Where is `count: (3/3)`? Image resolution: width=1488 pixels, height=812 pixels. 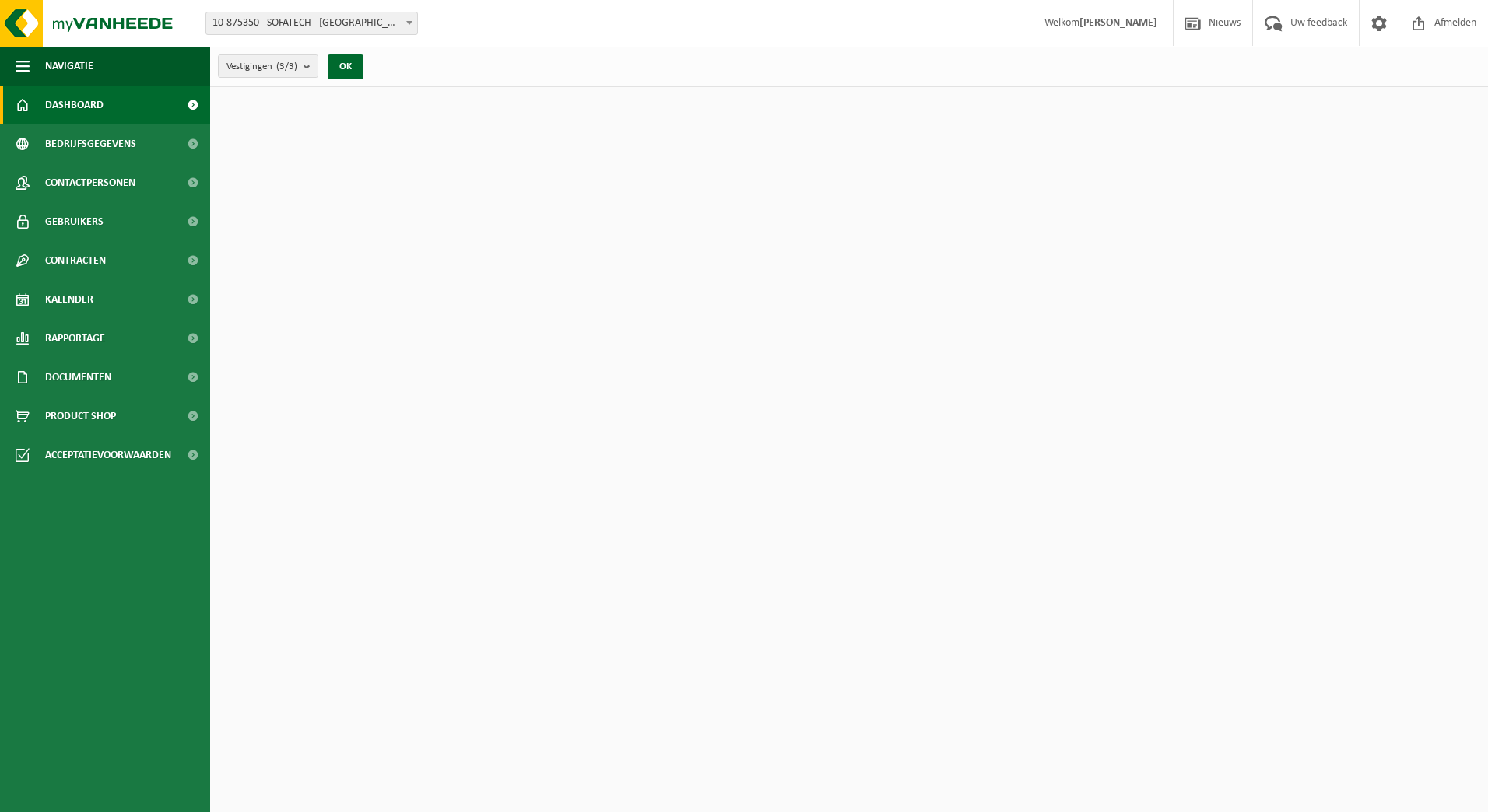 count: (3/3) is located at coordinates (287, 66).